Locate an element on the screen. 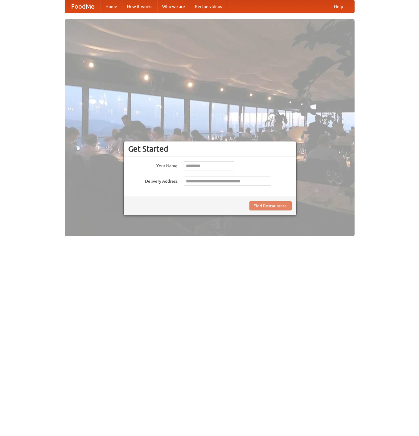 Image resolution: width=419 pixels, height=436 pixels. a: Who we are is located at coordinates (174, 6).